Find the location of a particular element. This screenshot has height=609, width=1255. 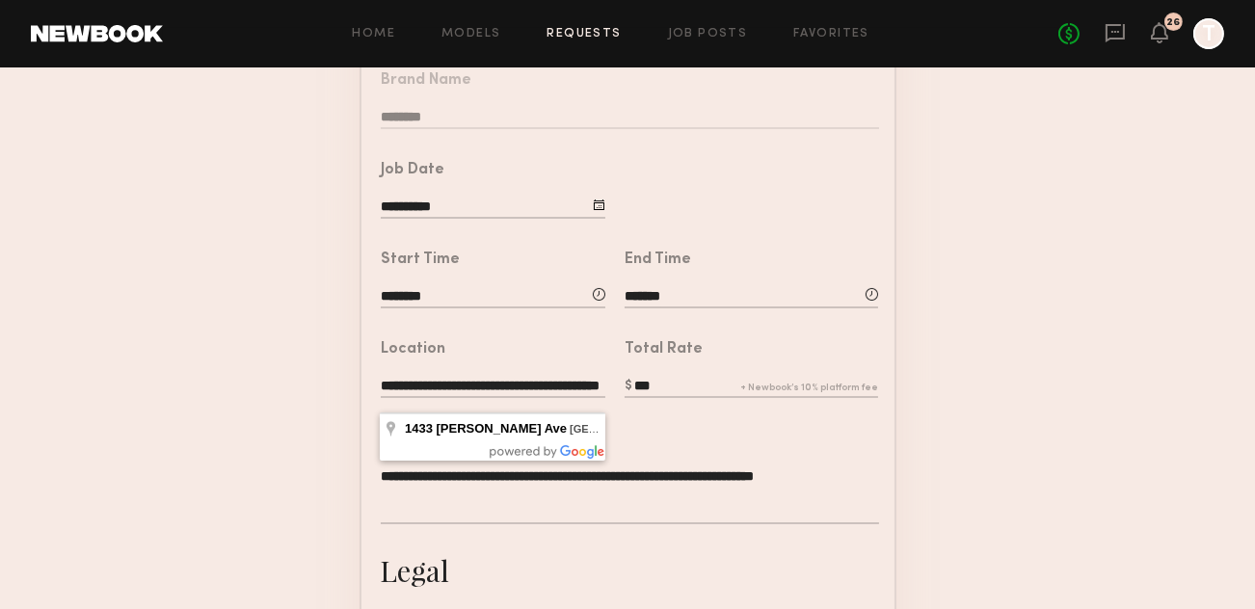

div: Location is located at coordinates (412, 350).